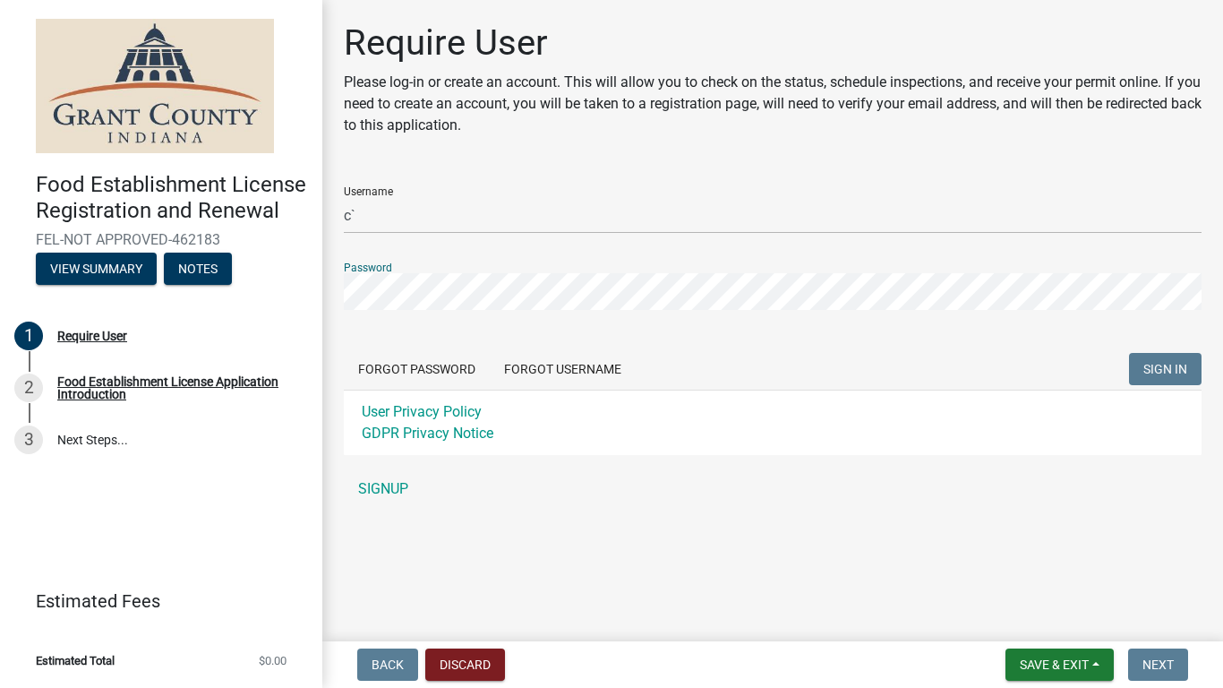 This screenshot has width=1223, height=688. What do you see at coordinates (416, 369) in the screenshot?
I see `button: Forgot Password` at bounding box center [416, 369].